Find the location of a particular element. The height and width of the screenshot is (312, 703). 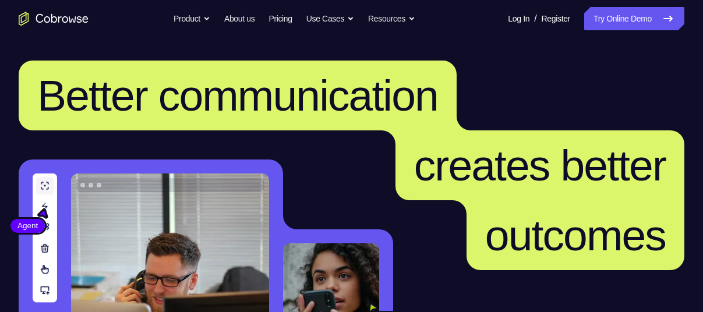

button: Product is located at coordinates (192, 19).